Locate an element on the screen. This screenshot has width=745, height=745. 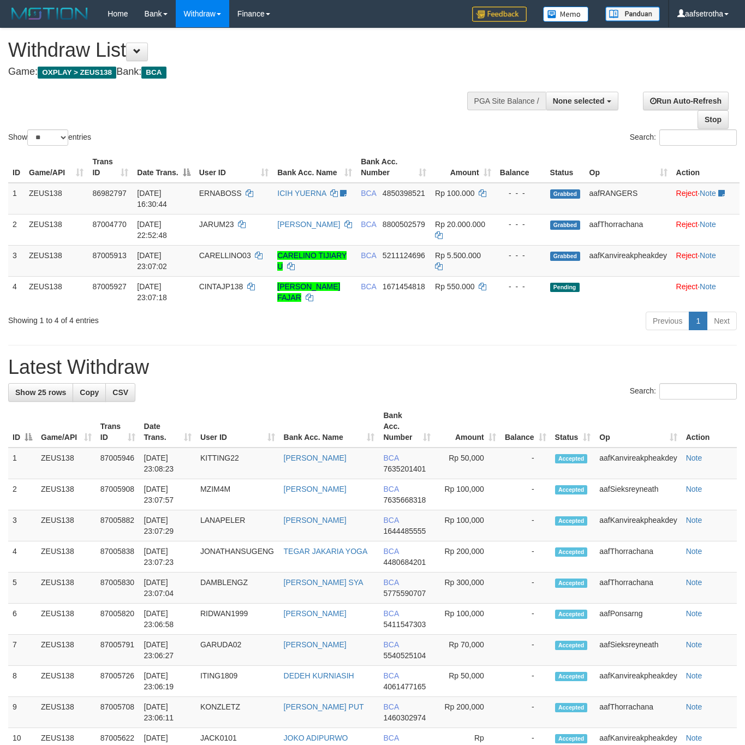
td: 3 is located at coordinates (16, 260).